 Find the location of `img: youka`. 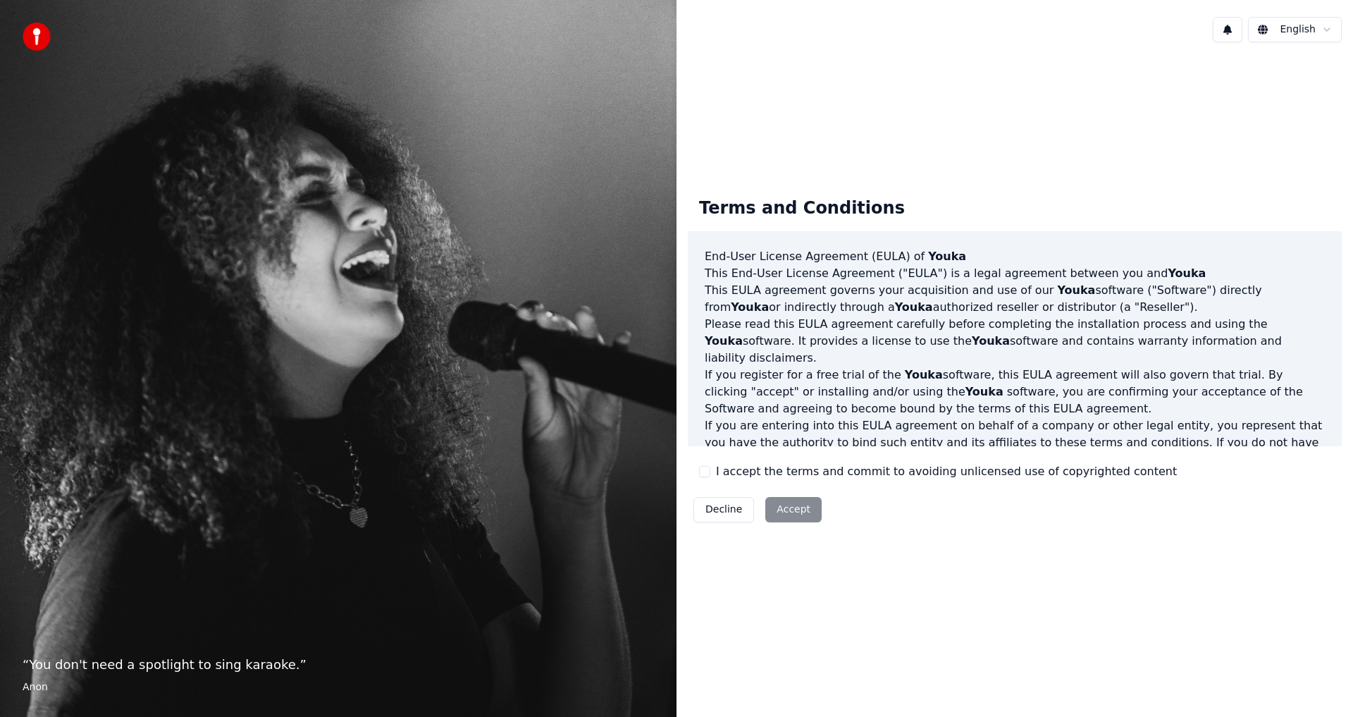

img: youka is located at coordinates (37, 37).